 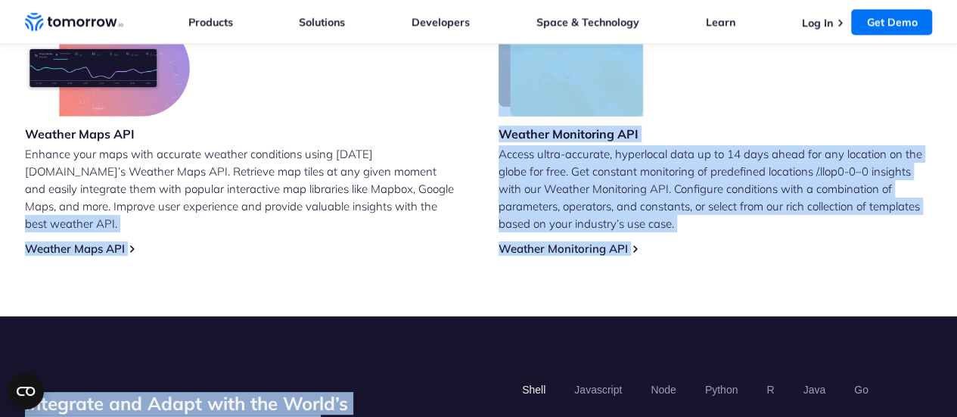 What do you see at coordinates (210, 22) in the screenshot?
I see `a: Products` at bounding box center [210, 22].